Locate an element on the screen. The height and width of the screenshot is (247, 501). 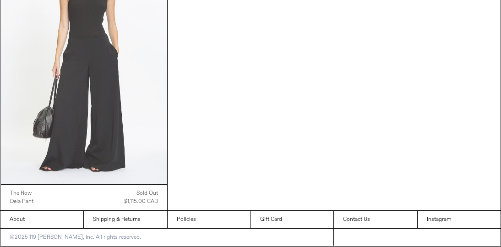
a: Instagram is located at coordinates (459, 220).